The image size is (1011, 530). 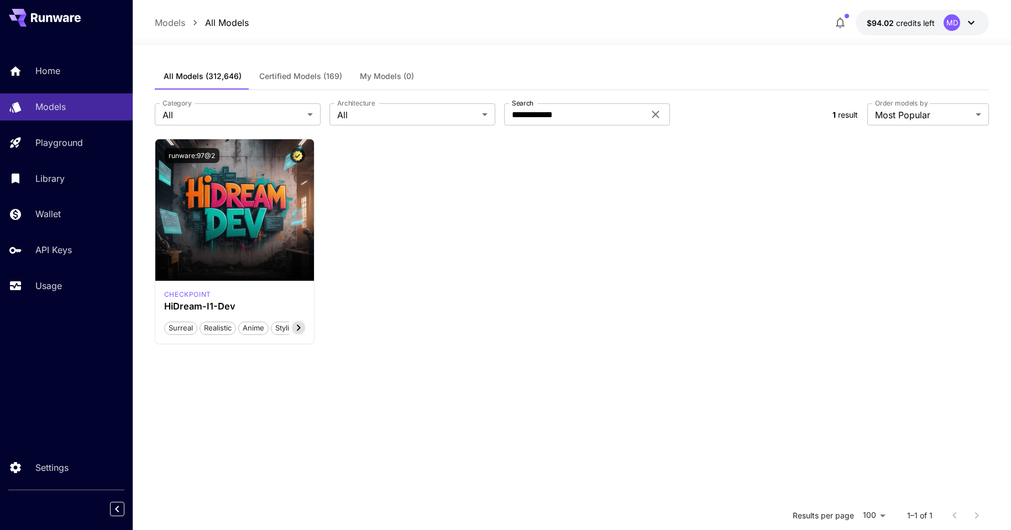 What do you see at coordinates (881, 23) in the screenshot?
I see `span: $94.02` at bounding box center [881, 23].